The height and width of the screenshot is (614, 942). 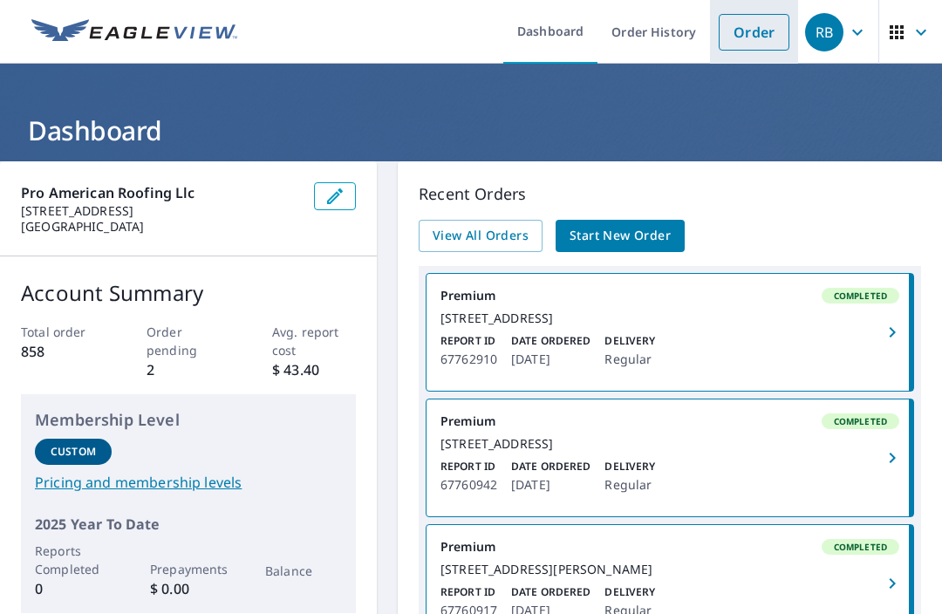 What do you see at coordinates (620, 236) in the screenshot?
I see `span: Start New Order` at bounding box center [620, 236].